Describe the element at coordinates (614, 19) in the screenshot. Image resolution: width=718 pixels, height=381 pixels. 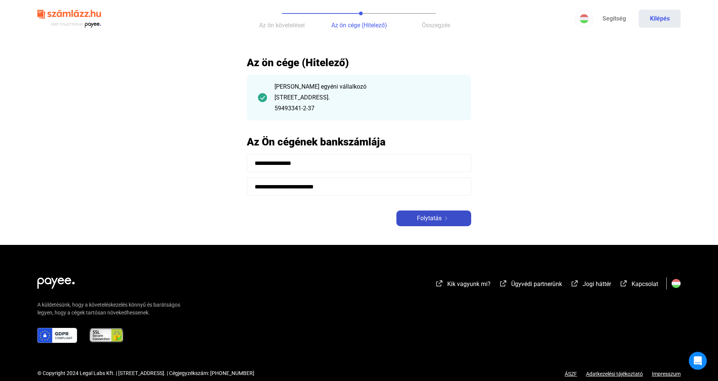
I see `a: Segítség` at that location.